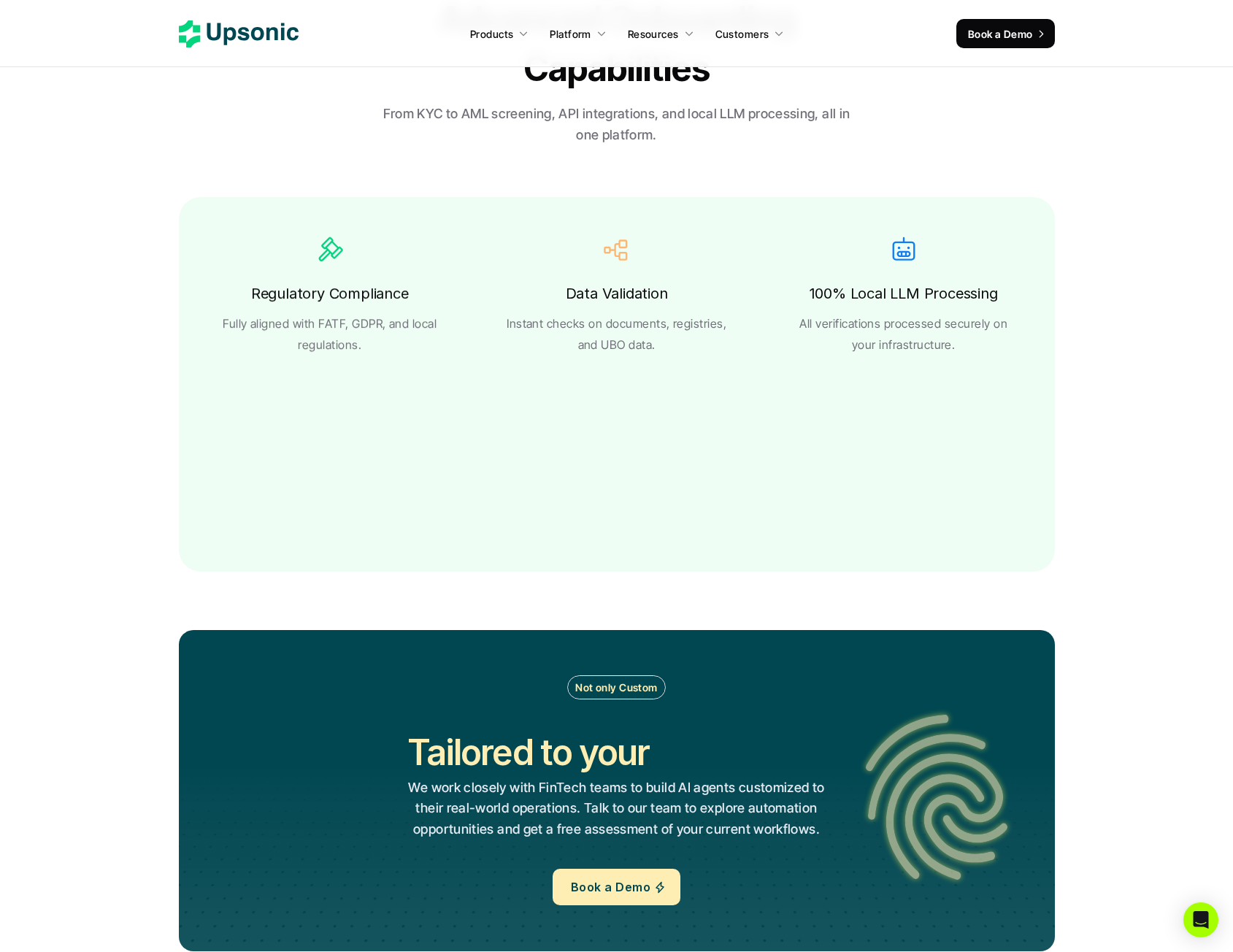 This screenshot has height=952, width=1233. What do you see at coordinates (330, 294) in the screenshot?
I see `h6: Regulatory Compliance` at bounding box center [330, 294].